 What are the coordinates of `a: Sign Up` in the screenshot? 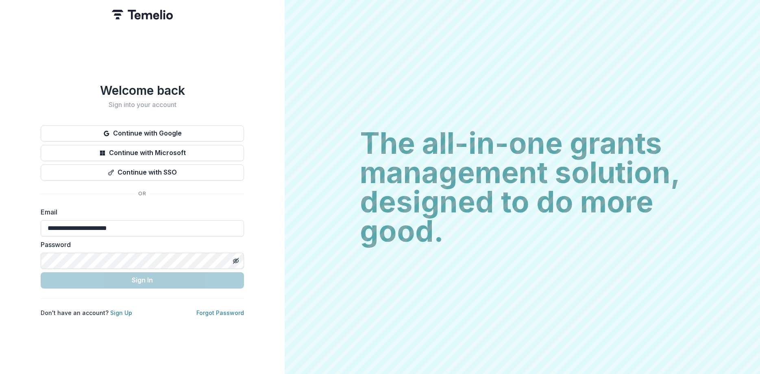 It's located at (121, 312).